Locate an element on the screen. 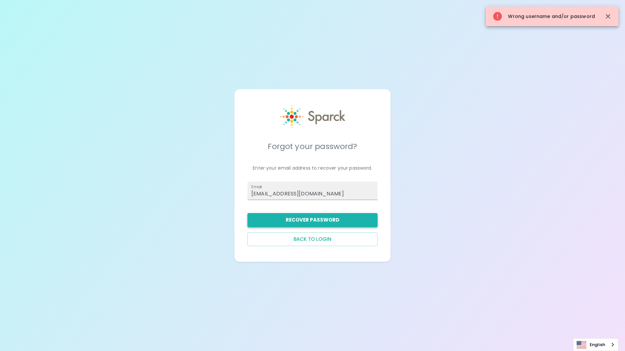  button: Recover Password is located at coordinates (312, 220).